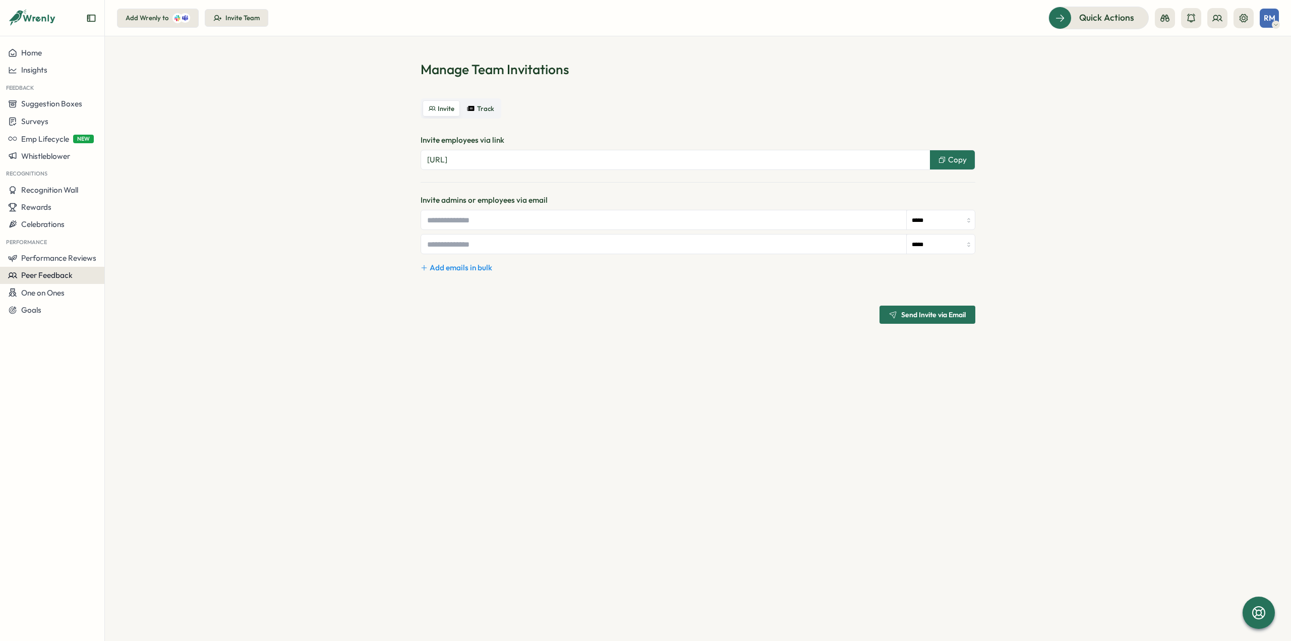 This screenshot has height=641, width=1291. I want to click on span: Track, so click(486, 108).